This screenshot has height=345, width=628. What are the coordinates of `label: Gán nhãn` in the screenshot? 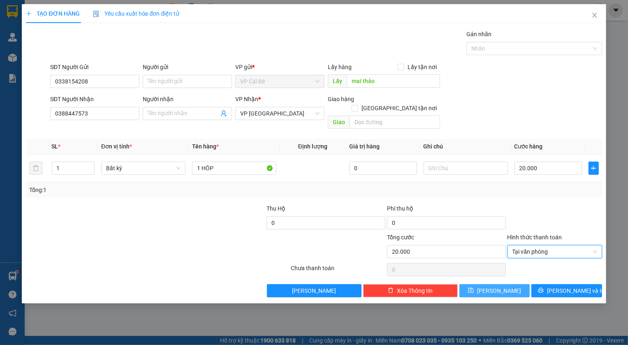 It's located at (479, 34).